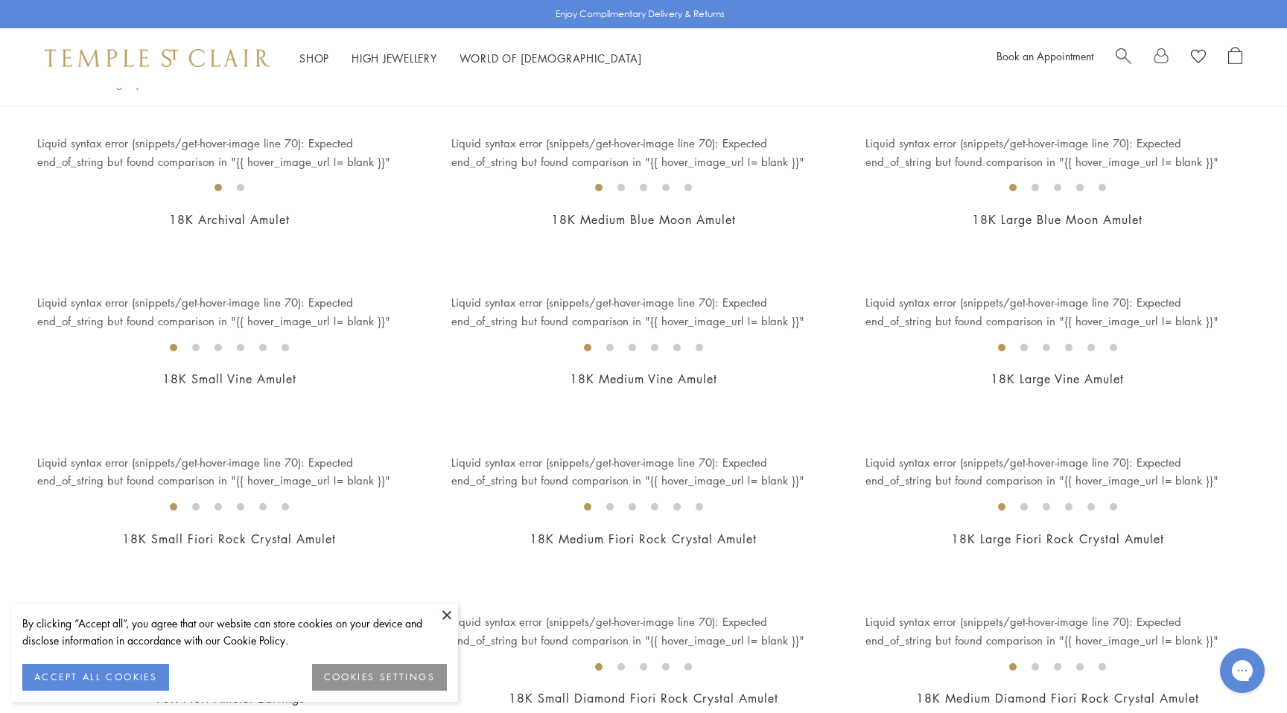 This screenshot has height=713, width=1287. Describe the element at coordinates (1045, 56) in the screenshot. I see `a: Book an Appointment` at that location.